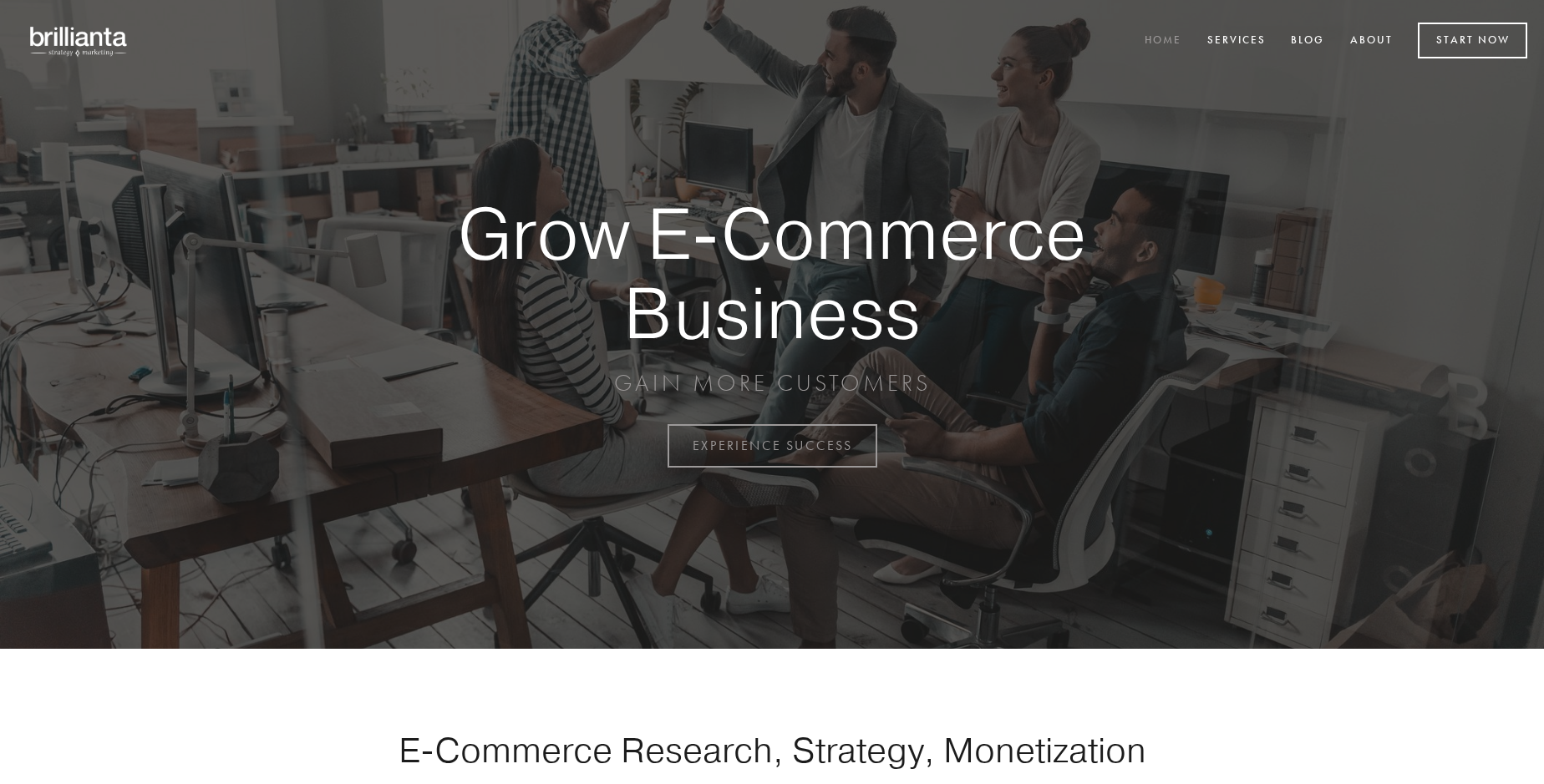  Describe the element at coordinates (772, 749) in the screenshot. I see `h1: E-Commerce Research, Strategy, Monetization` at that location.